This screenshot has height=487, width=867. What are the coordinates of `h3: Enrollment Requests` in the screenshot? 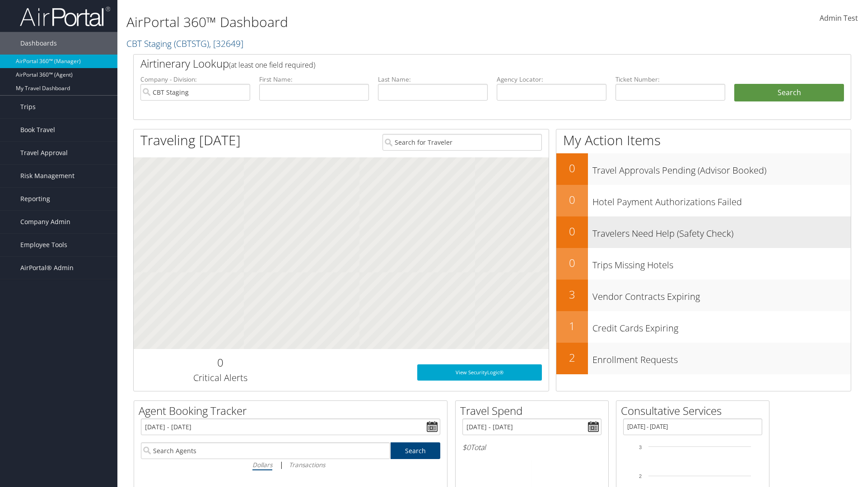 It's located at (721, 358).